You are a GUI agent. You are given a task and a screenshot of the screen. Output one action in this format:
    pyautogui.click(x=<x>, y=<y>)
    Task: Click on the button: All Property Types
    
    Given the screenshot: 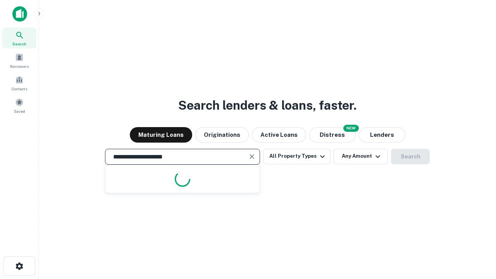 What is the action you would take?
    pyautogui.click(x=297, y=157)
    